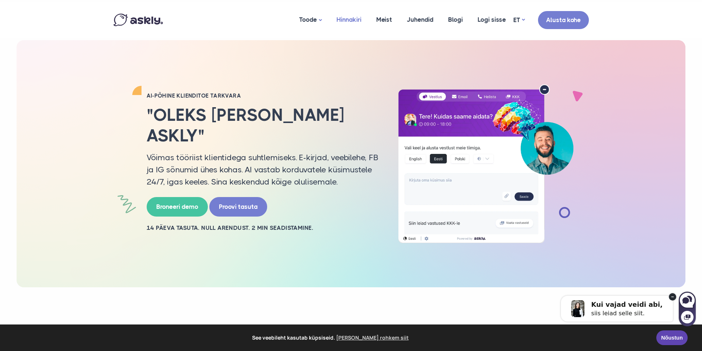 The height and width of the screenshot is (351, 702). What do you see at coordinates (486, 164) in the screenshot?
I see `img: AI multilingual chat` at bounding box center [486, 164].